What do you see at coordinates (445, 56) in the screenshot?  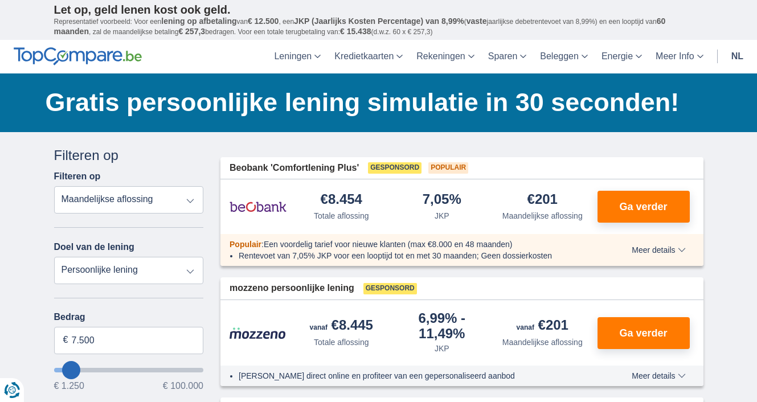 I see `a: Rekeningen` at bounding box center [445, 56].